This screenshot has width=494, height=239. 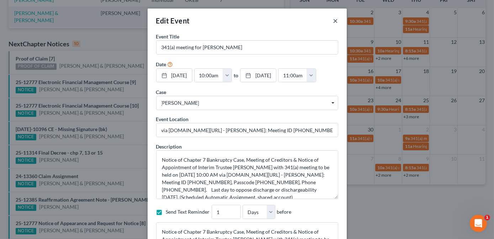 I want to click on span: 1, so click(x=487, y=217).